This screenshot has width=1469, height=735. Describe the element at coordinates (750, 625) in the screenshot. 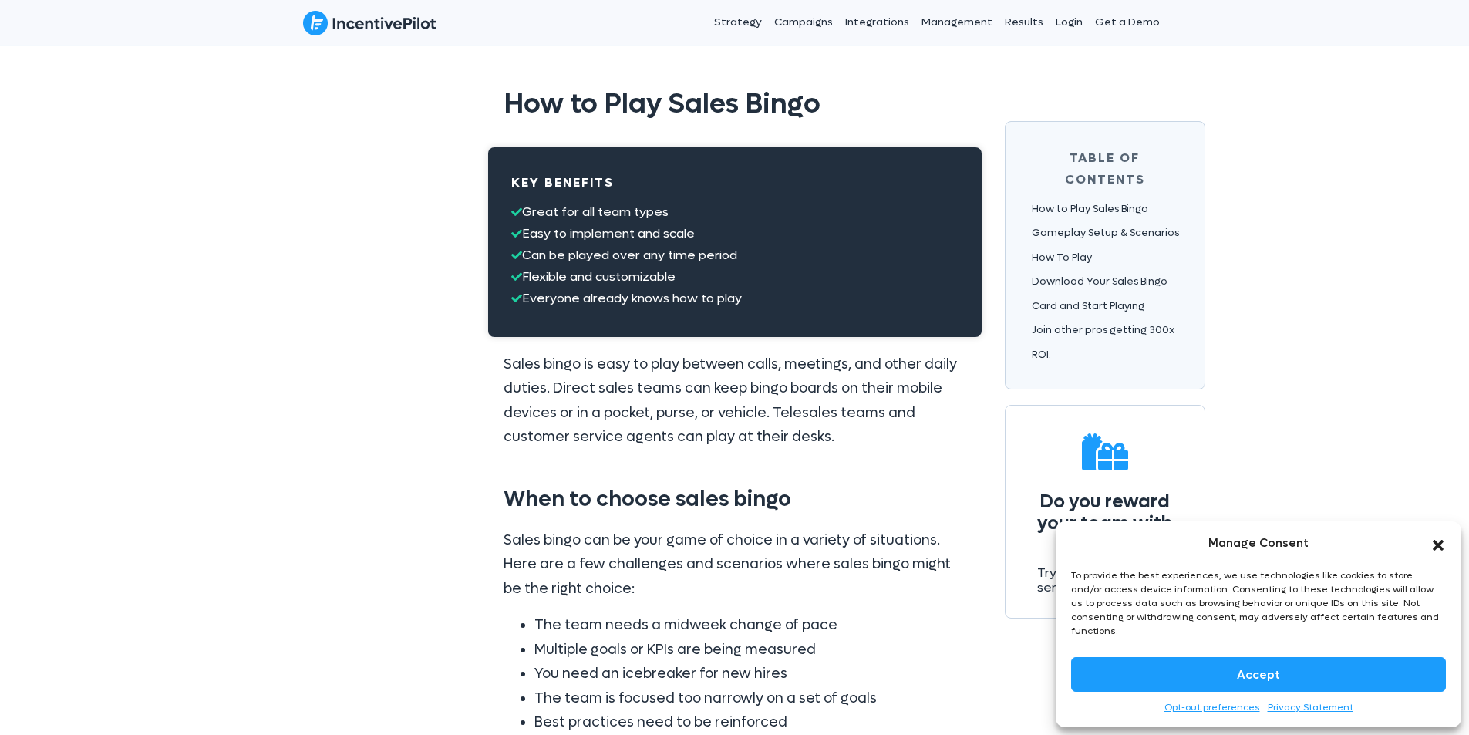

I see `li: The team needs a midweek change of pace` at that location.